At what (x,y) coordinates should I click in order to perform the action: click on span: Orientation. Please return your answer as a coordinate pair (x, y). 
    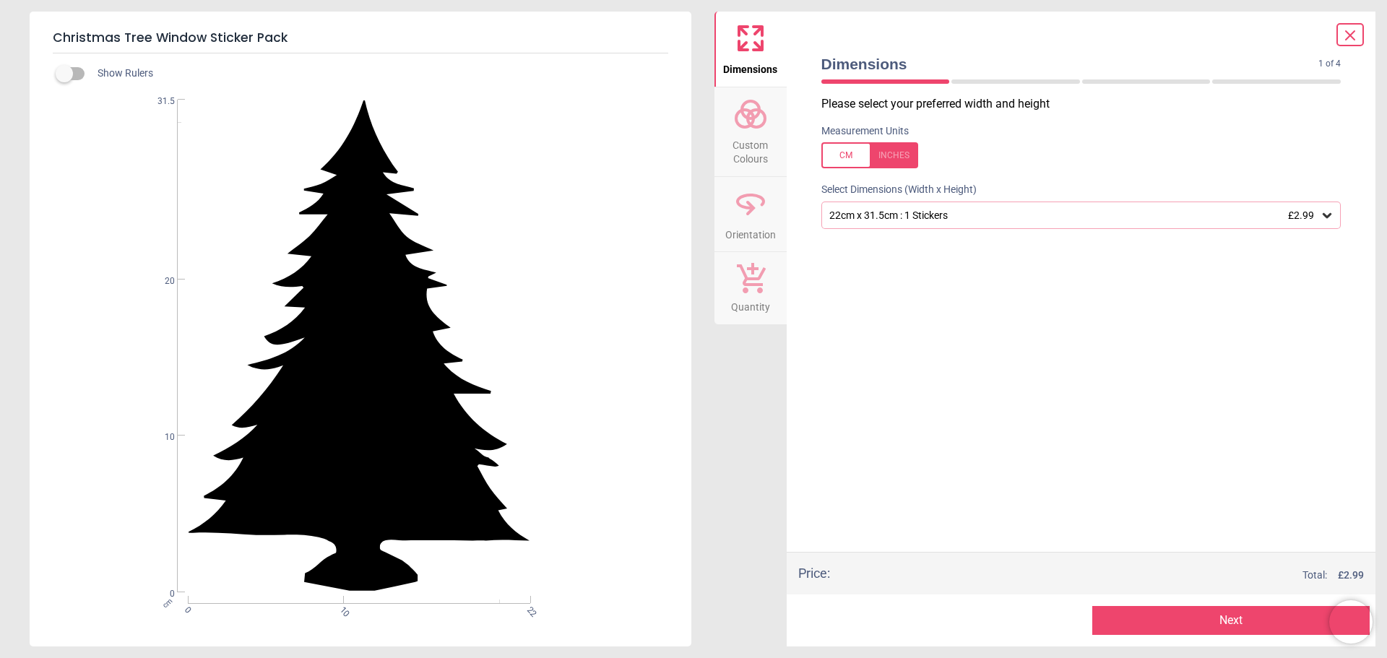
    Looking at the image, I should click on (751, 232).